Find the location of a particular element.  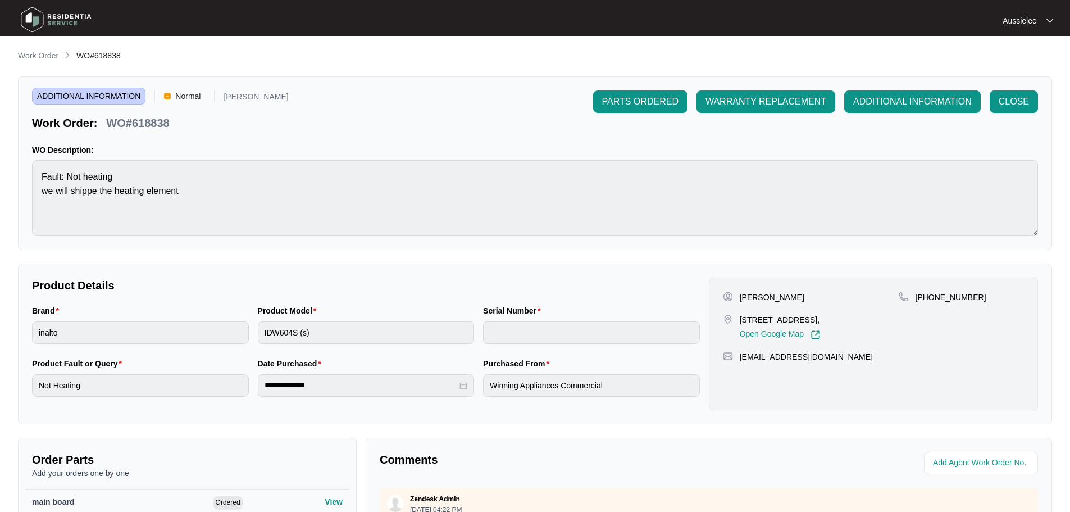

label: Serial Number is located at coordinates (514, 311).